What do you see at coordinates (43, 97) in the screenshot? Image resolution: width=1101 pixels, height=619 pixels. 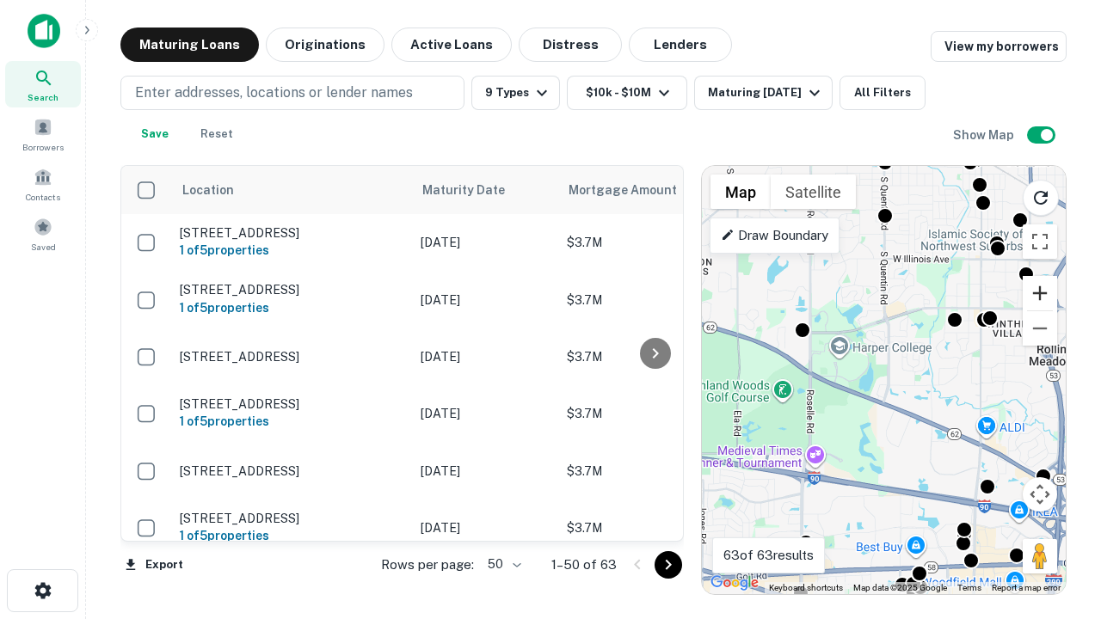 I see `span: Search` at bounding box center [43, 97].